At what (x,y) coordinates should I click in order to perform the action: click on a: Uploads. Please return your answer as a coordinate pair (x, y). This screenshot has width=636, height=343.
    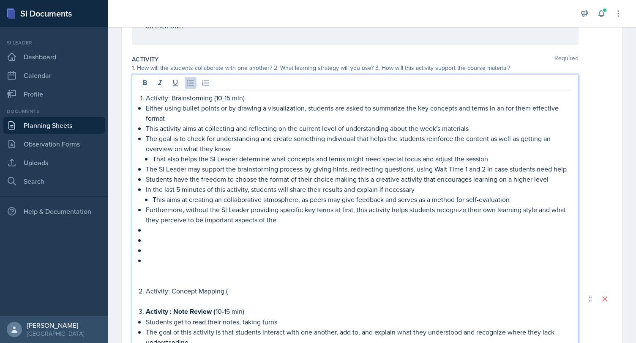
    Looking at the image, I should click on (54, 162).